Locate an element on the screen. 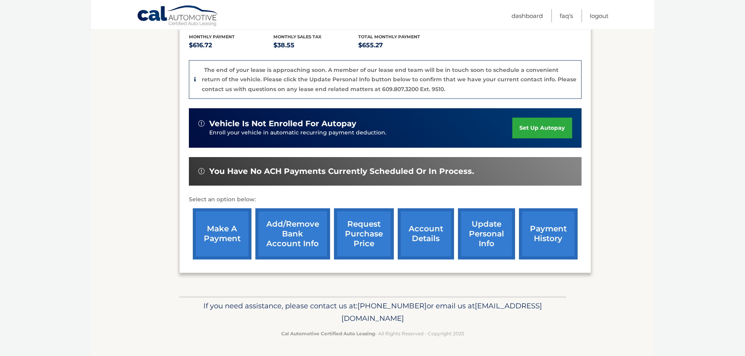 The width and height of the screenshot is (745, 356). span: You have no ACH payments currently scheduled or in process. is located at coordinates (342, 171).